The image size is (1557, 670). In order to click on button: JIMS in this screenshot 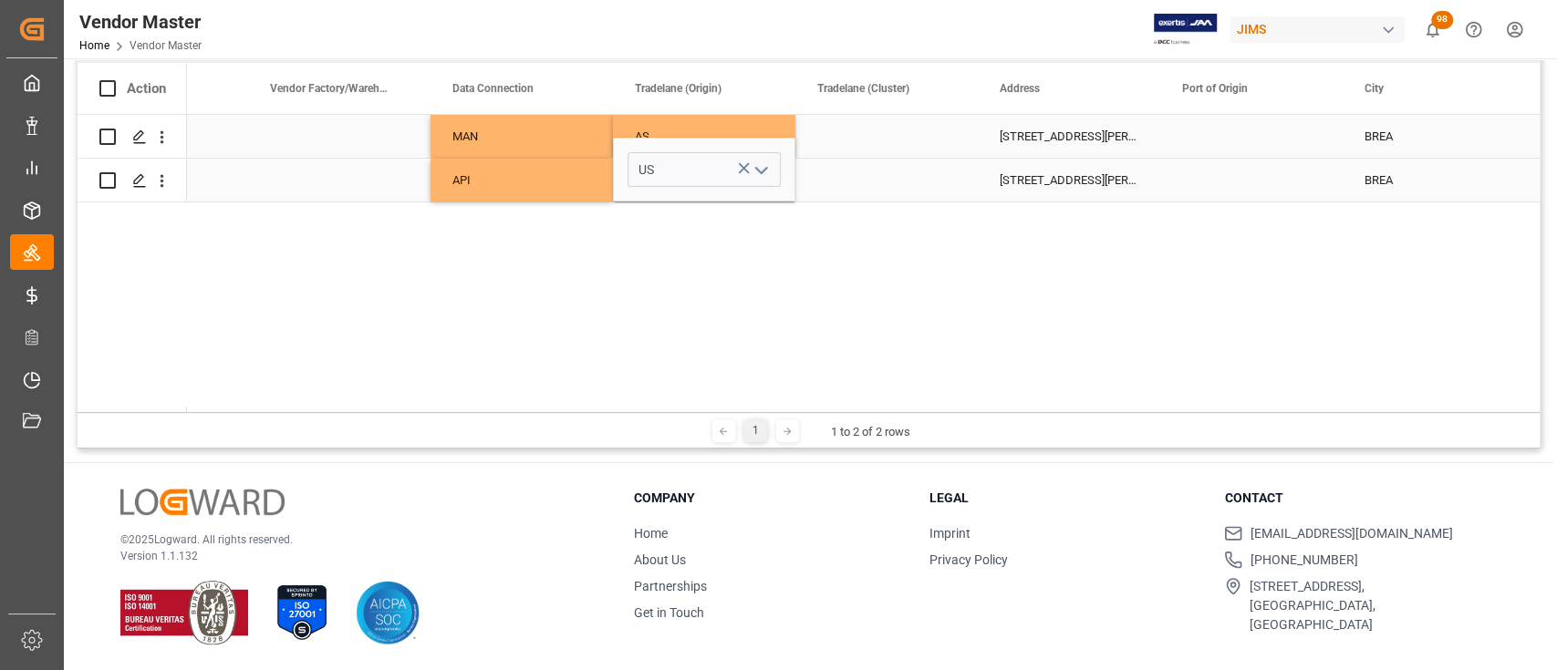, I will do `click(1321, 29)`.